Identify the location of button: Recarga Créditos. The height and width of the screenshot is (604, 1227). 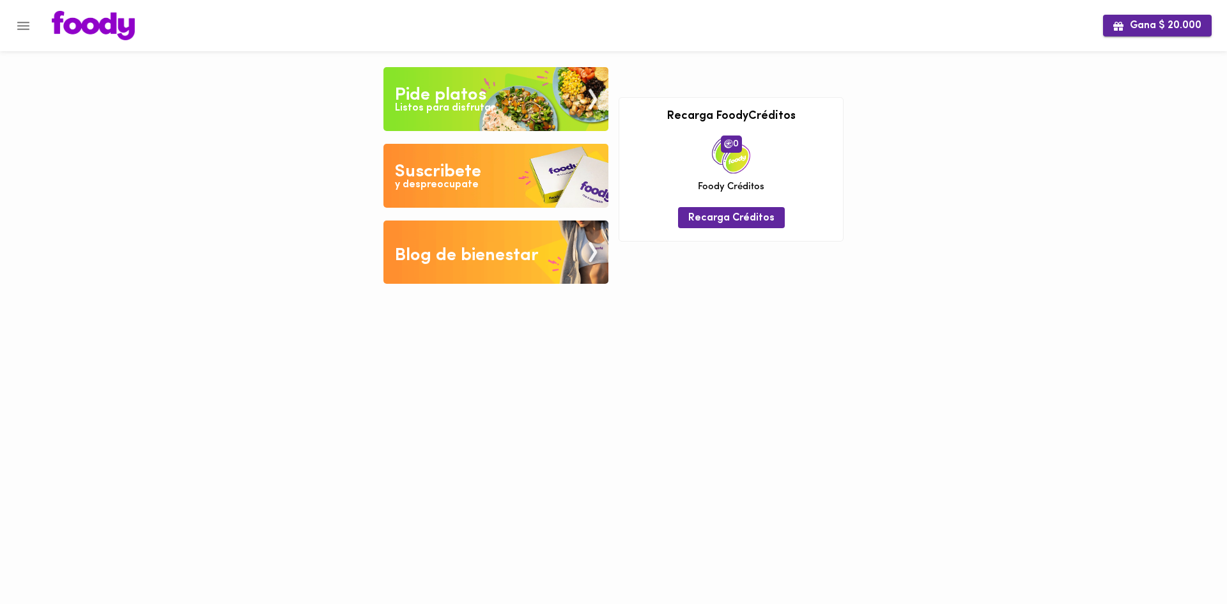
(731, 217).